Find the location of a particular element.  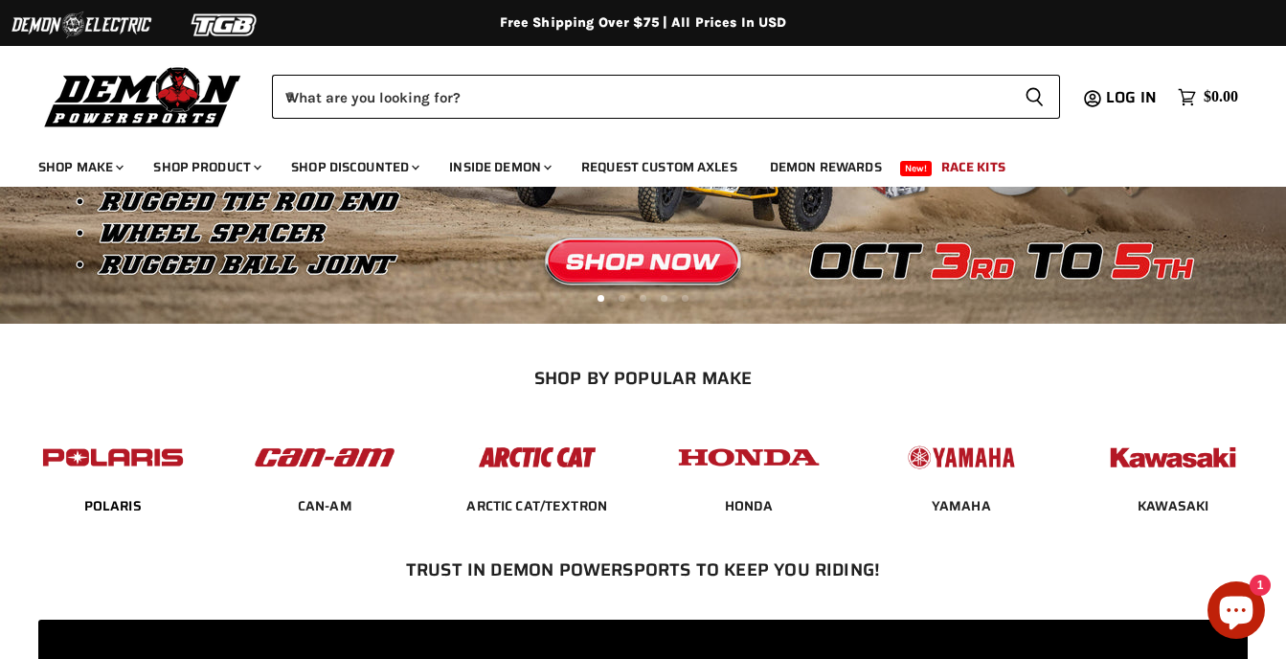

a: Shop Product is located at coordinates (206, 167).